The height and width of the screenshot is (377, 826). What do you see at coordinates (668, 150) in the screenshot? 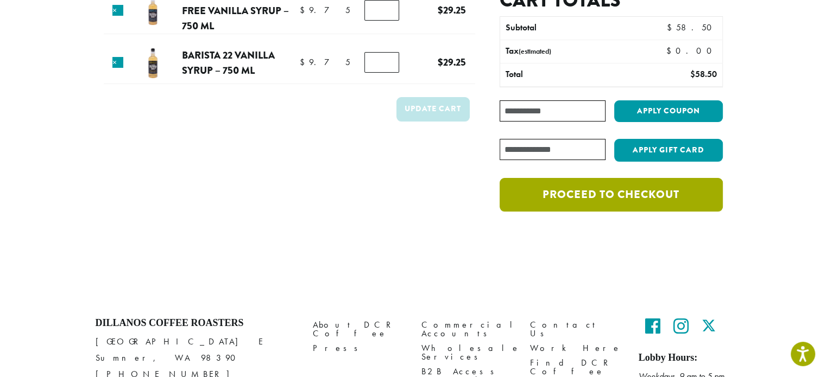
I see `button: Apply Gift Card` at bounding box center [668, 150].